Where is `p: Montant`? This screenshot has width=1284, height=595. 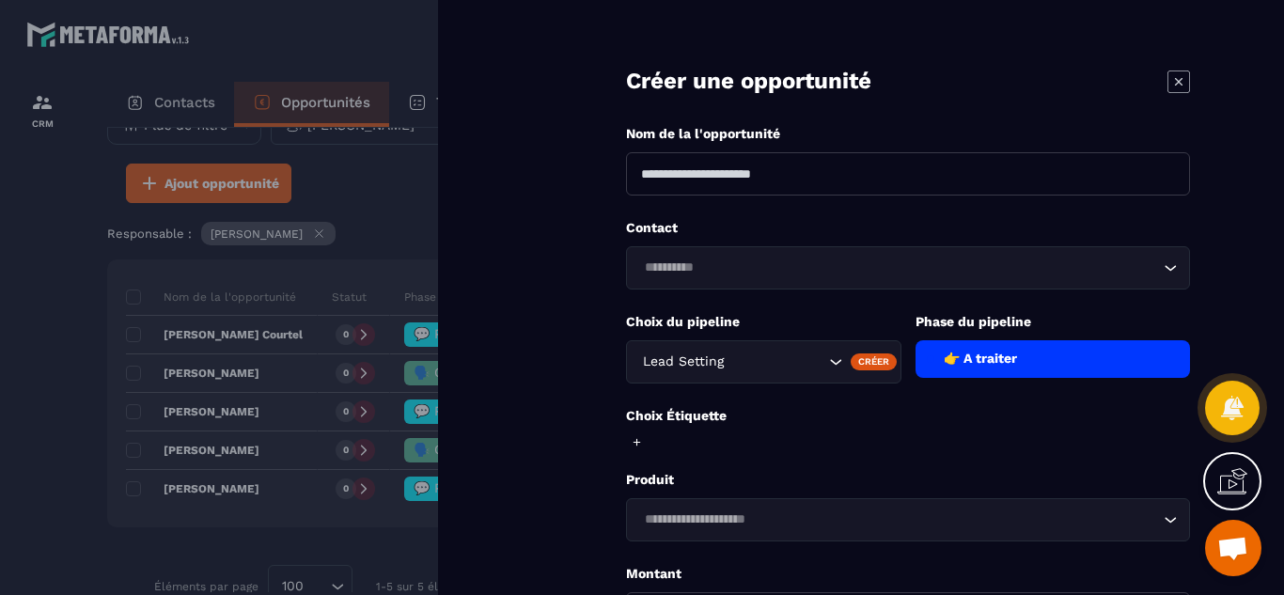
p: Montant is located at coordinates (908, 573).